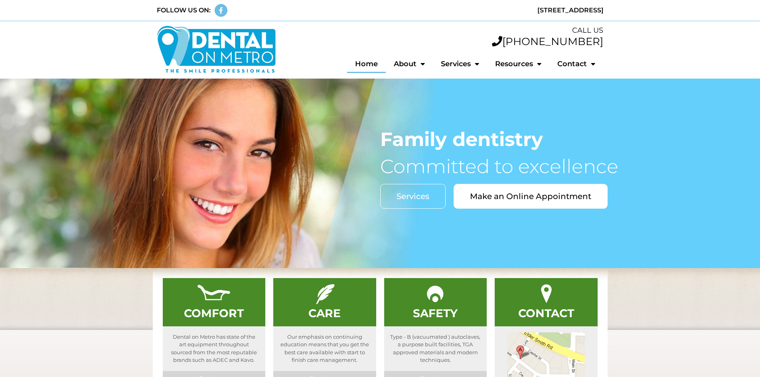 The height and width of the screenshot is (377, 760). What do you see at coordinates (531, 196) in the screenshot?
I see `a: Make an Online Appointment` at bounding box center [531, 196].